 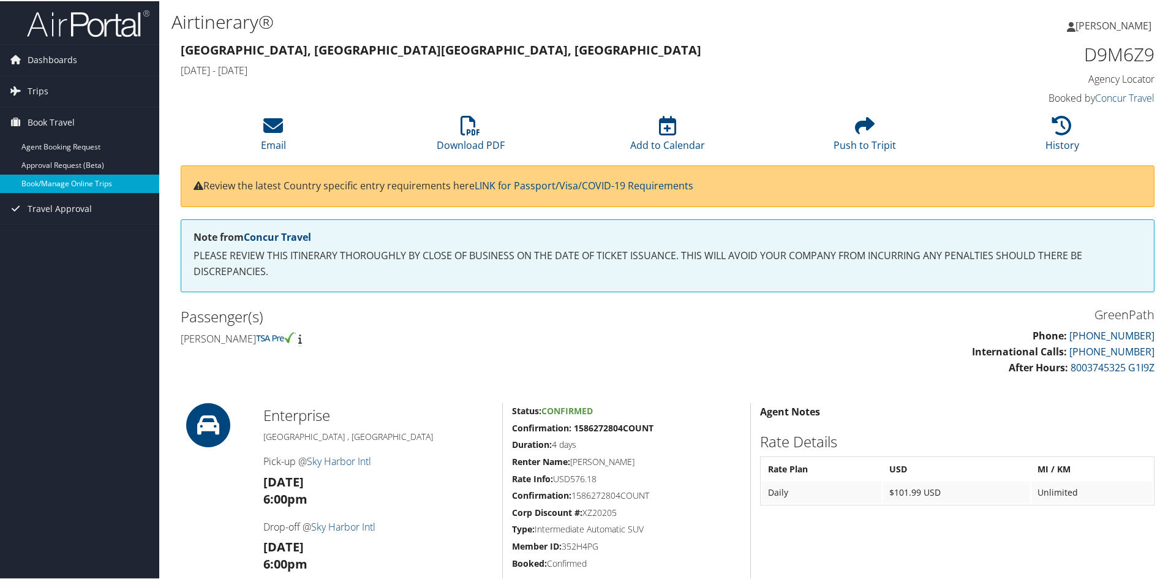 I want to click on td: Unlimited, so click(x=1092, y=491).